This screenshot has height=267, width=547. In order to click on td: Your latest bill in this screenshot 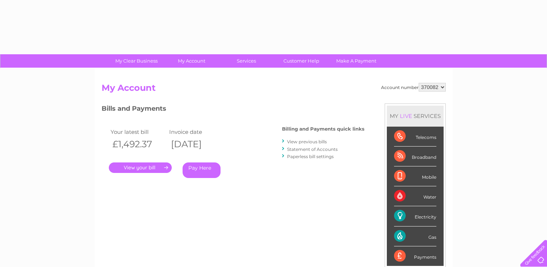, I will do `click(138, 132)`.